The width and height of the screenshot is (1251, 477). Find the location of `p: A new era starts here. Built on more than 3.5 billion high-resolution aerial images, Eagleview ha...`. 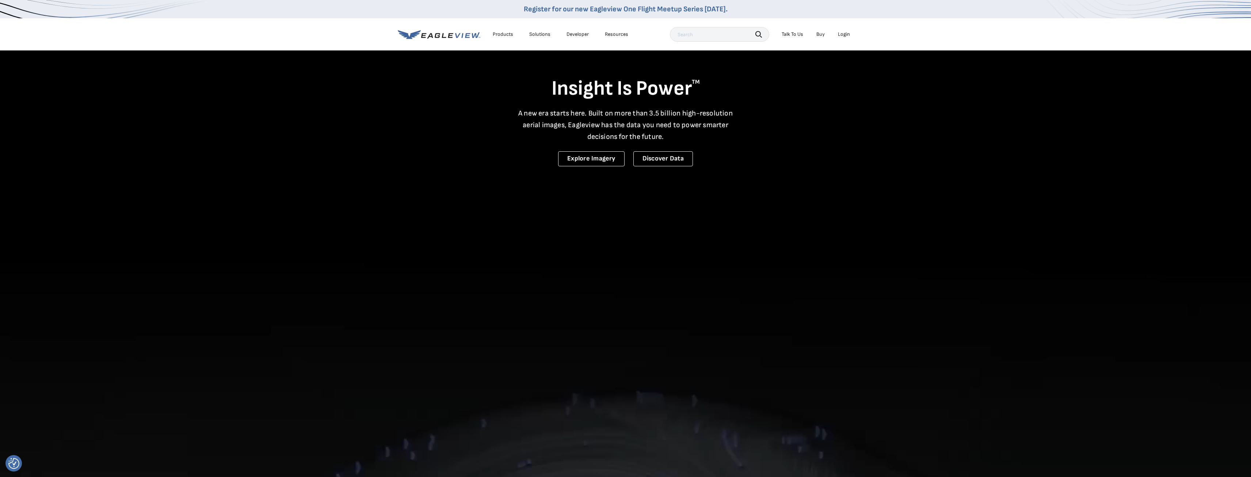

p: A new era starts here. Built on more than 3.5 billion high-resolution aerial images, Eagleview ha... is located at coordinates (626, 125).